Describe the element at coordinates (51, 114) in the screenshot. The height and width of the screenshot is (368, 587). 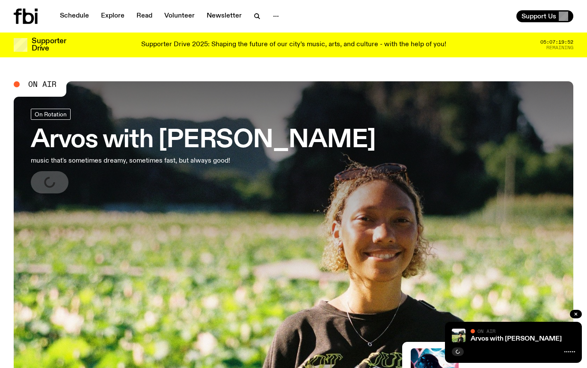
I see `span: On Rotation` at that location.